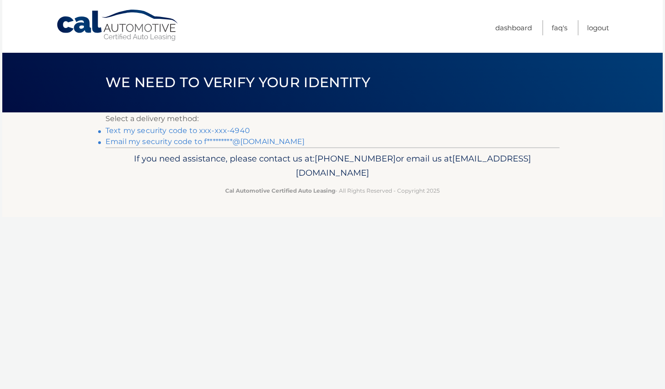 Image resolution: width=665 pixels, height=389 pixels. I want to click on strong: Cal Automotive Certified Auto Leasing, so click(280, 190).